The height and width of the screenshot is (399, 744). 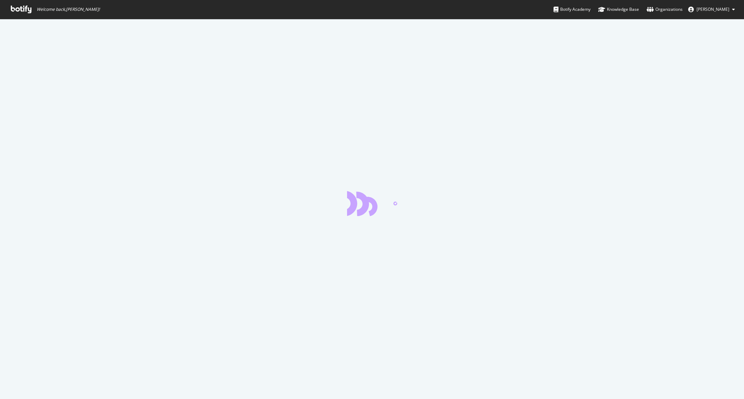 I want to click on div: animation, so click(x=372, y=204).